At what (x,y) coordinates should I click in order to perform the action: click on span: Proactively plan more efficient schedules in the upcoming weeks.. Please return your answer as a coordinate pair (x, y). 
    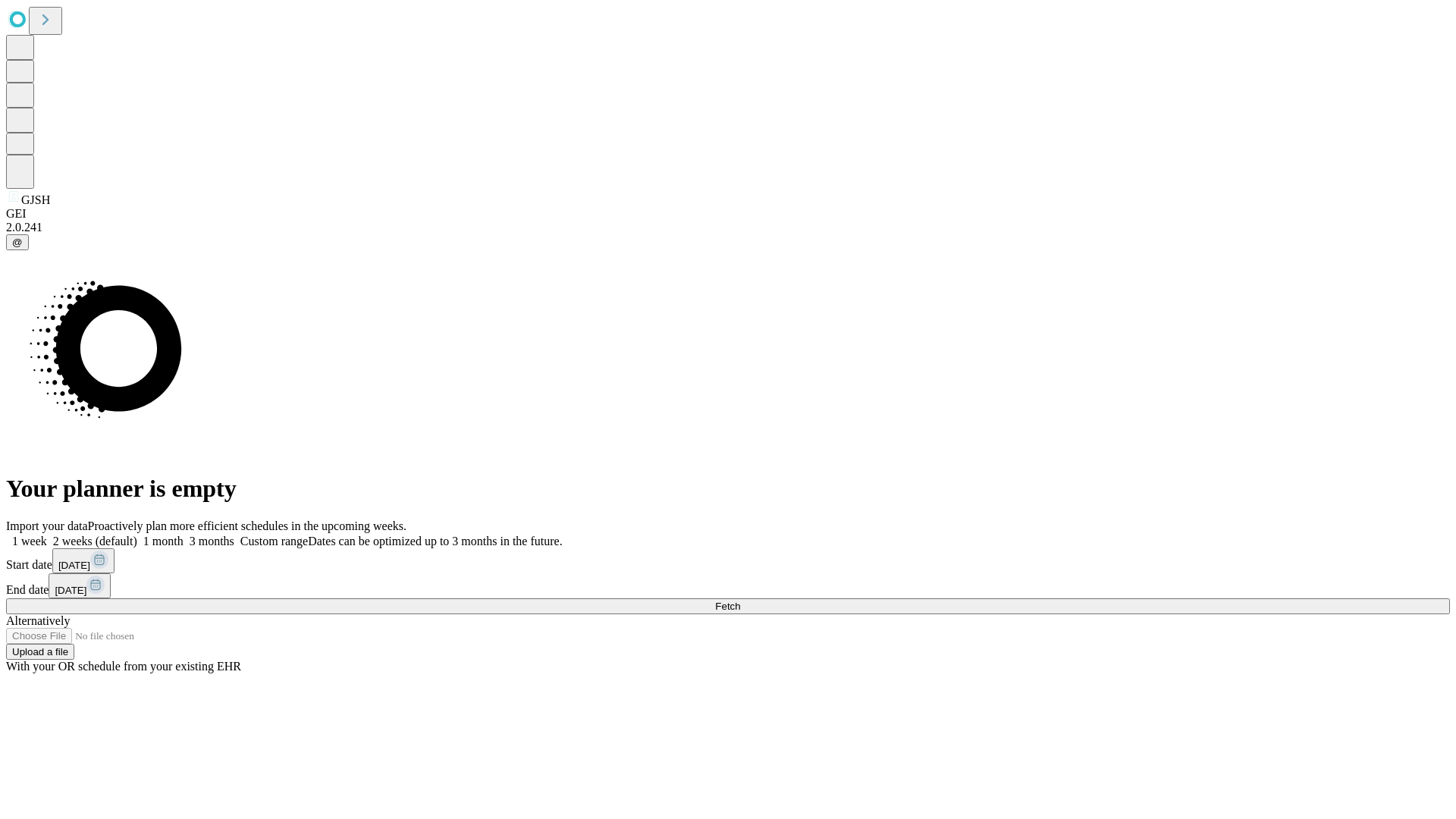
    Looking at the image, I should click on (247, 525).